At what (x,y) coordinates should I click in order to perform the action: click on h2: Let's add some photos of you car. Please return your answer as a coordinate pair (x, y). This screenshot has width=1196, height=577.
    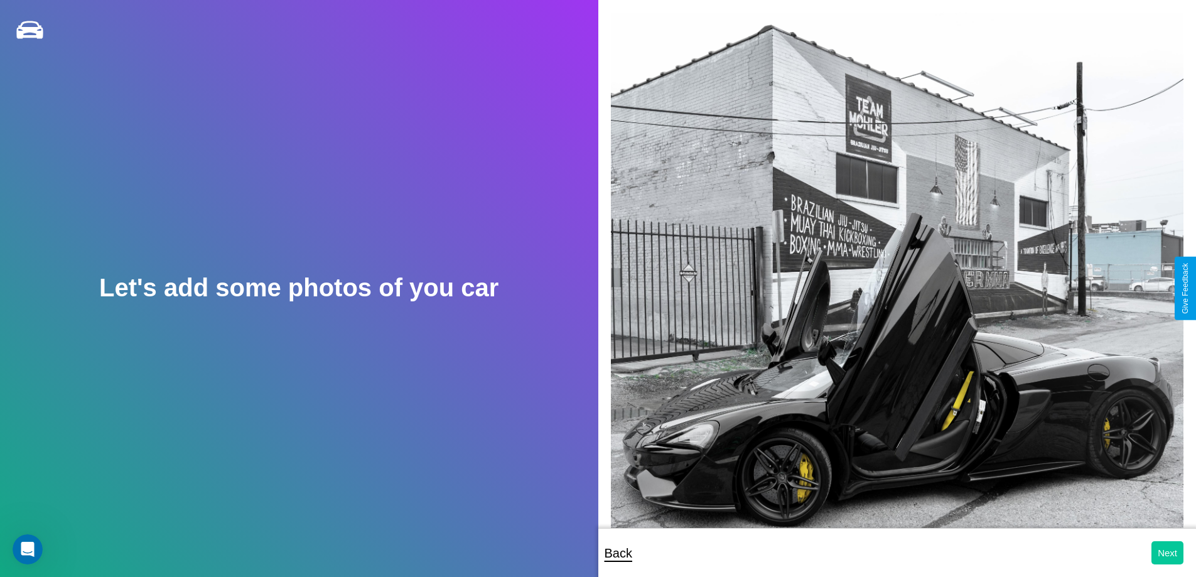
    Looking at the image, I should click on (299, 288).